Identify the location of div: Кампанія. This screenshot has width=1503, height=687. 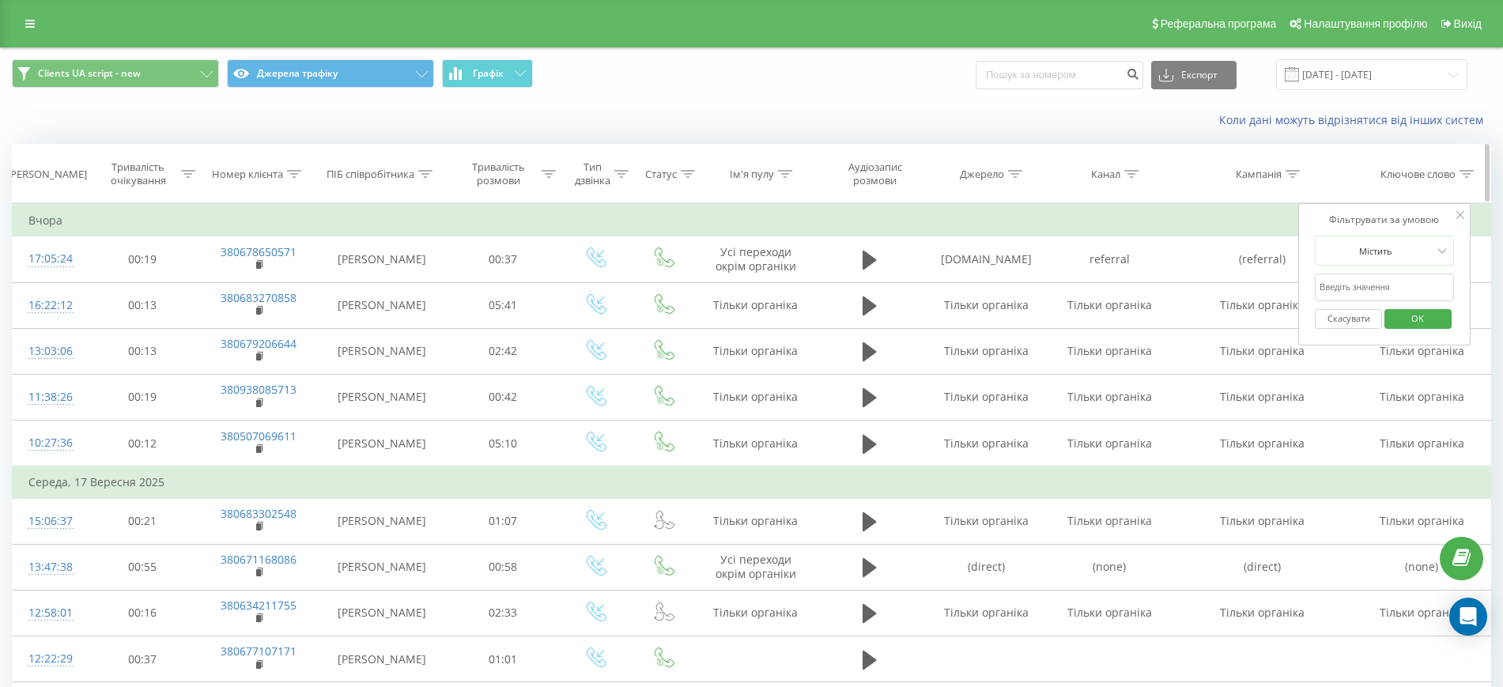
(1259, 174).